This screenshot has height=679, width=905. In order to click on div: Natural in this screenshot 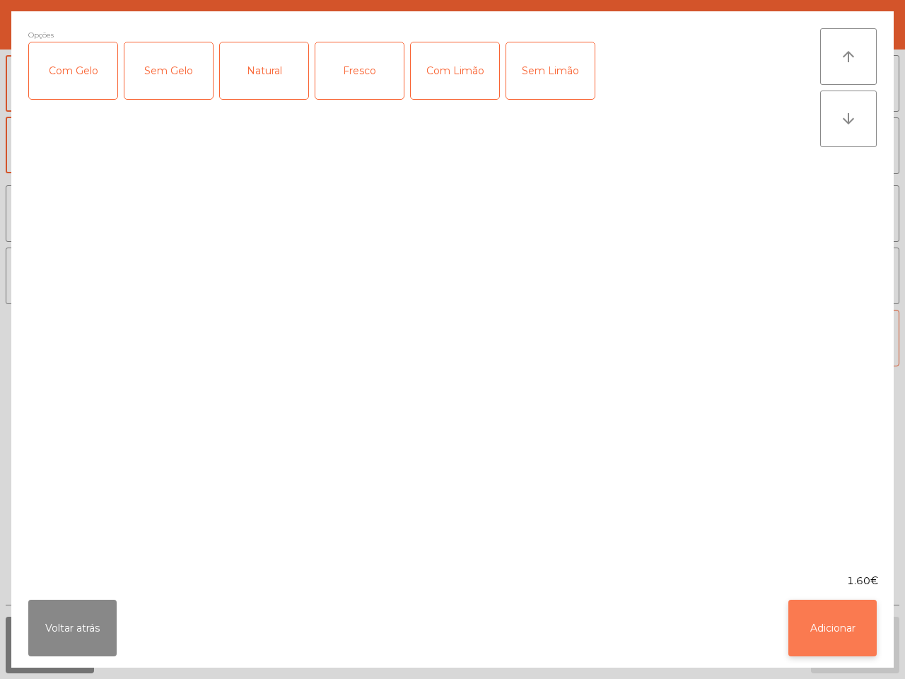, I will do `click(264, 71)`.